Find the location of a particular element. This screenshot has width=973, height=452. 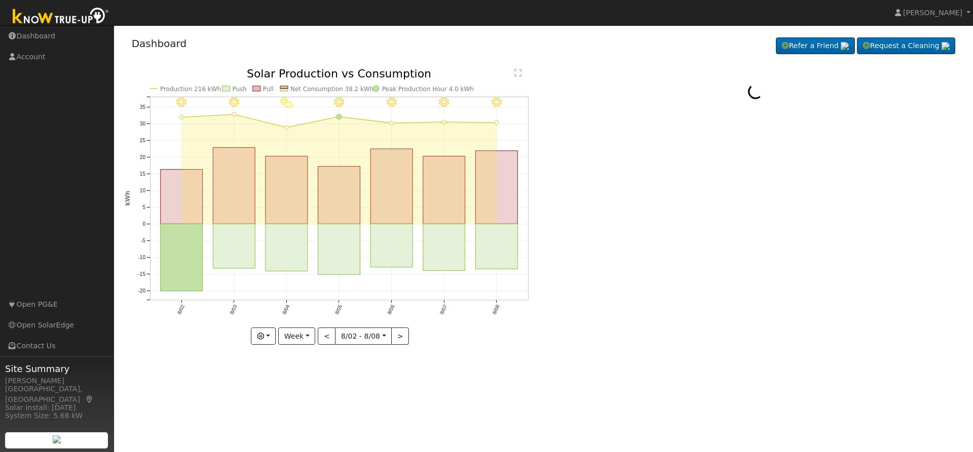

text: Production 216 kWh is located at coordinates (190, 89).